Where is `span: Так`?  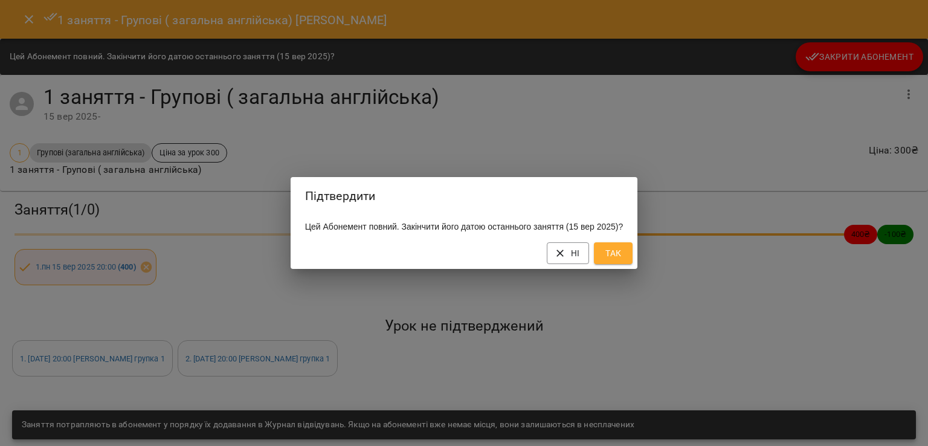
span: Так is located at coordinates (613, 253).